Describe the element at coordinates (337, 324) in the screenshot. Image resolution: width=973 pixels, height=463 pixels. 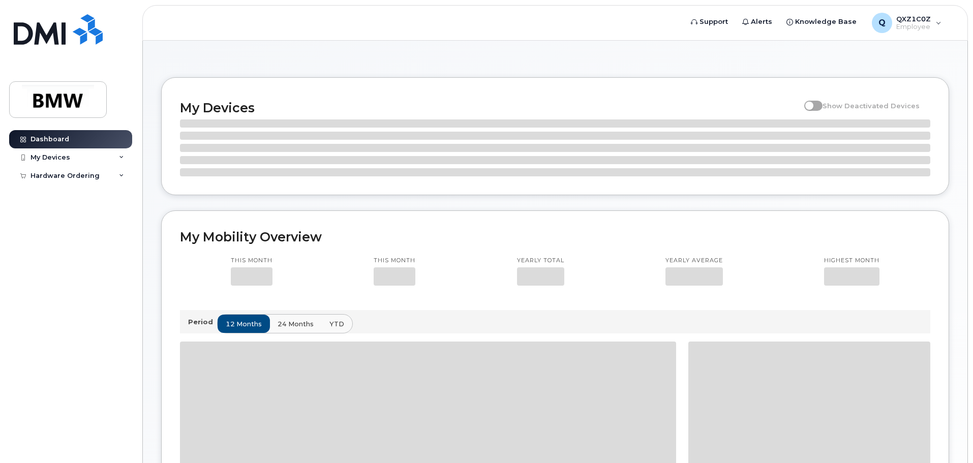
I see `span: YTD` at that location.